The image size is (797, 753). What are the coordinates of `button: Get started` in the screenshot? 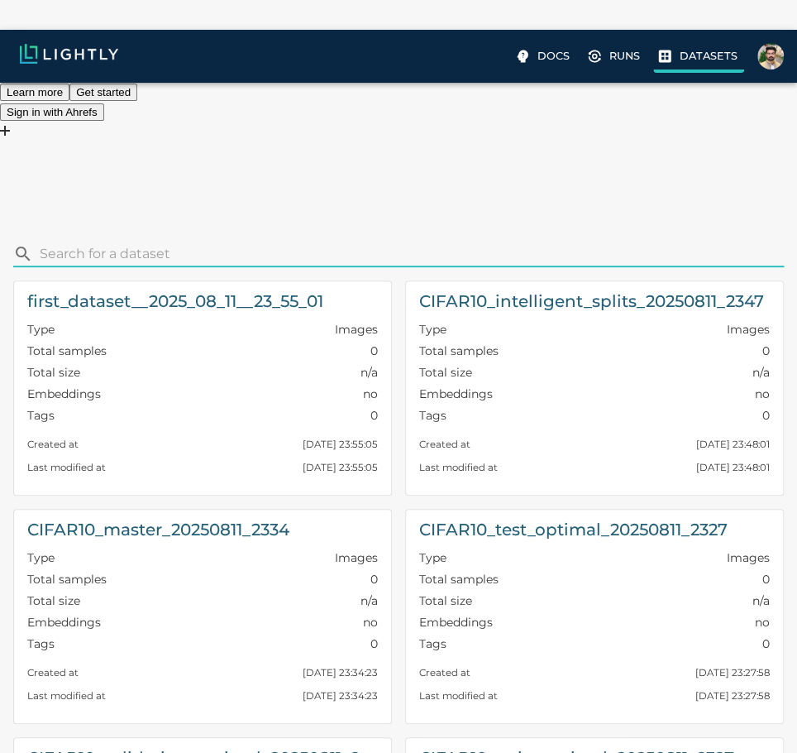 It's located at (103, 92).